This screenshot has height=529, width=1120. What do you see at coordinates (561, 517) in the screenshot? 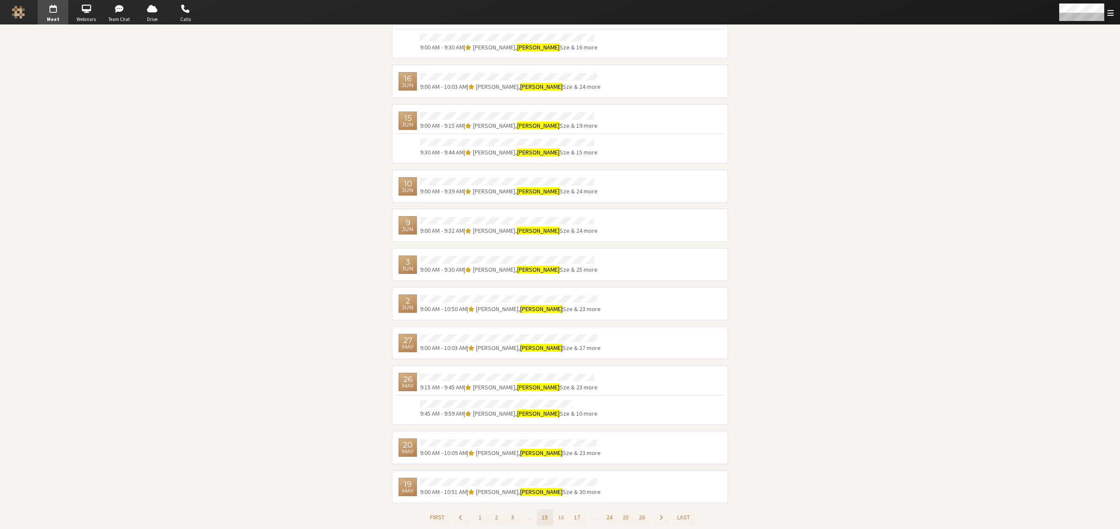
I see `button: 16` at bounding box center [561, 517].